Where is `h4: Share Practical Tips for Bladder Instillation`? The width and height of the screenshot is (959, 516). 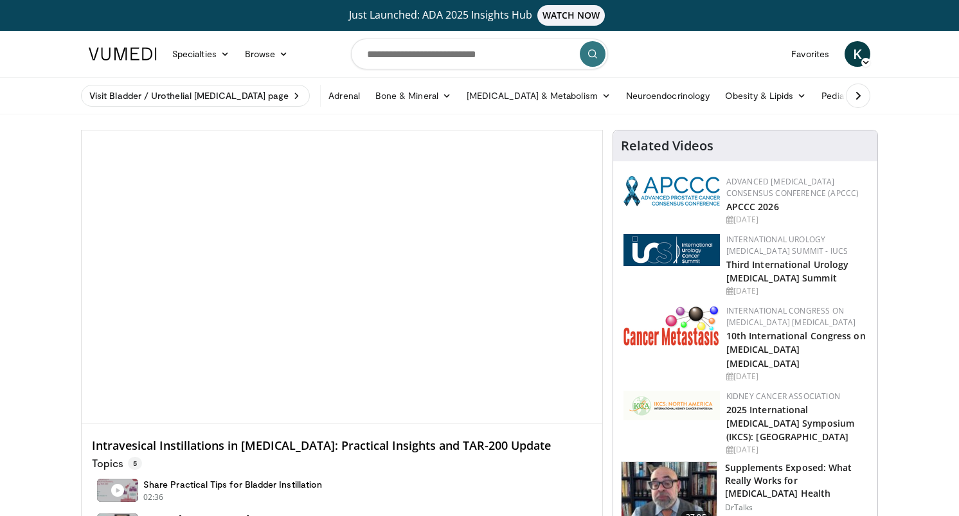 h4: Share Practical Tips for Bladder Instillation is located at coordinates (233, 485).